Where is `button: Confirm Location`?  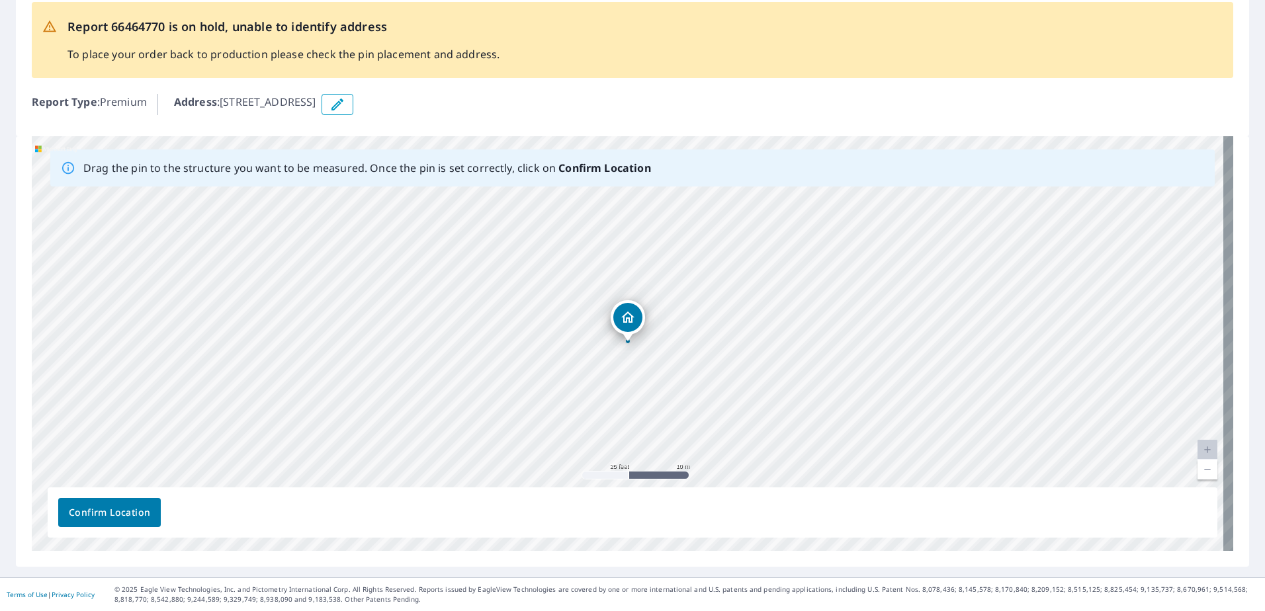 button: Confirm Location is located at coordinates (109, 513).